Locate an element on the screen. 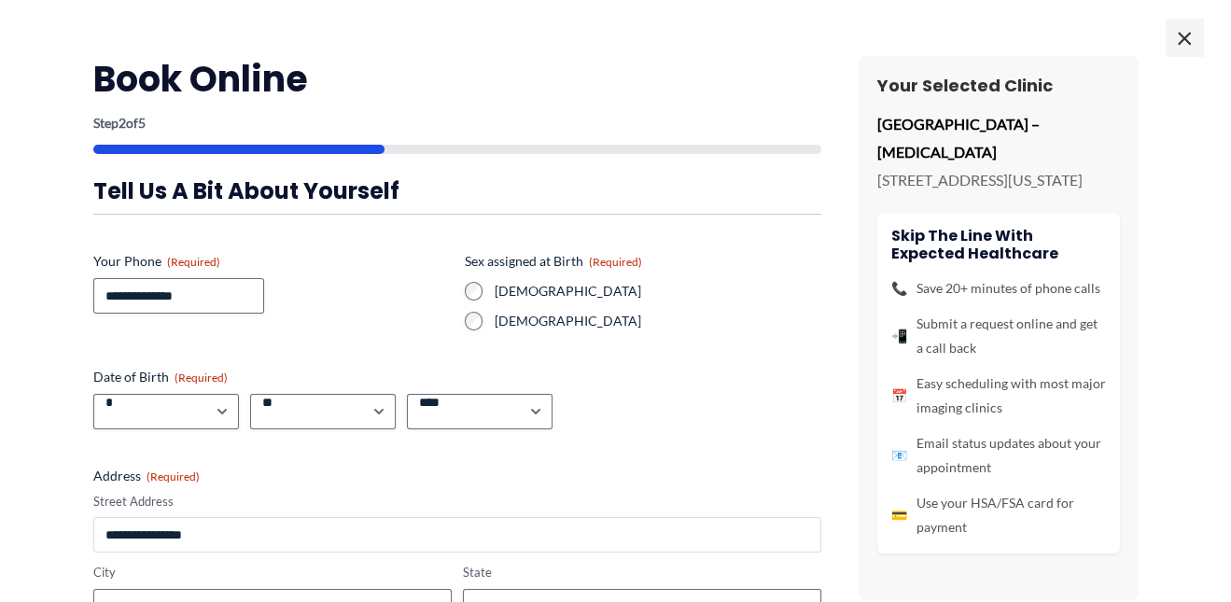 This screenshot has height=602, width=1231. li: Email status updates about your appointment is located at coordinates (999, 456).